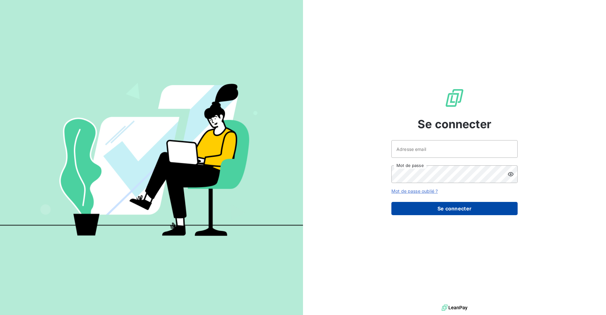  I want to click on span: Se connecter, so click(454, 124).